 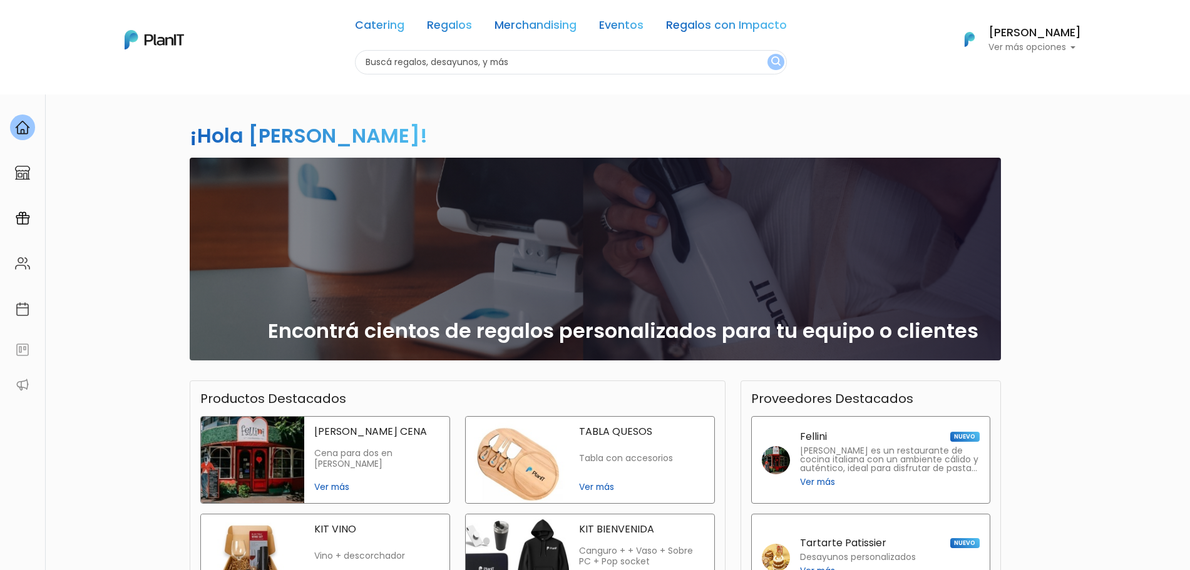 What do you see at coordinates (535, 28) in the screenshot?
I see `a: Merchandising` at bounding box center [535, 28].